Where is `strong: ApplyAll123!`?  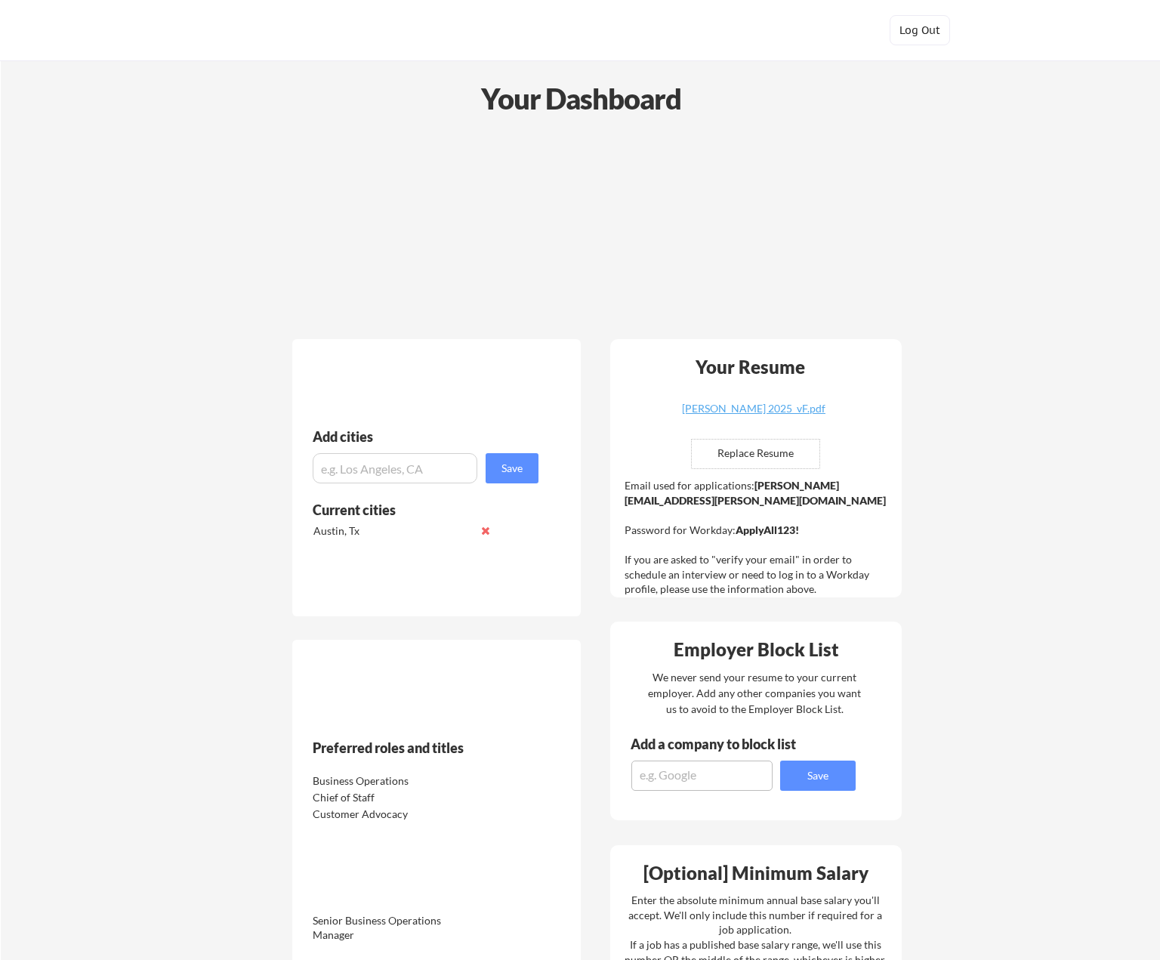 strong: ApplyAll123! is located at coordinates (767, 530).